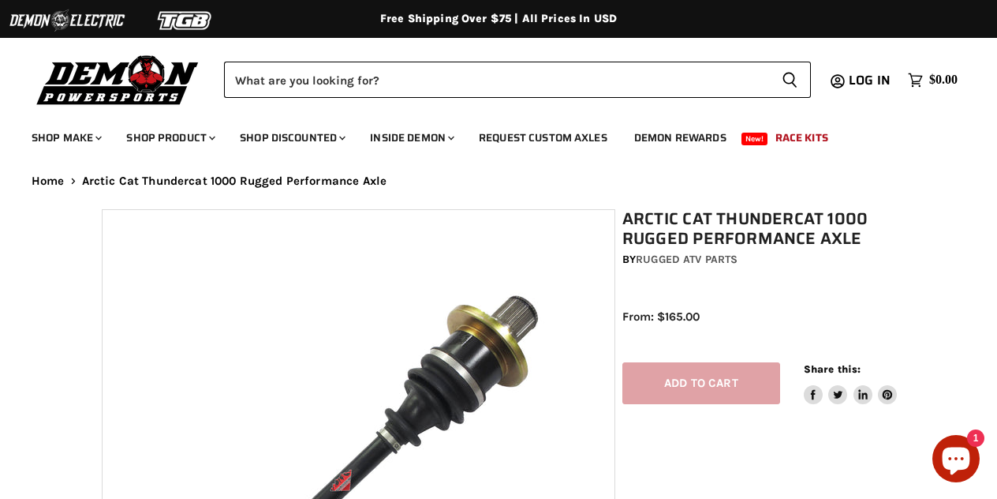  I want to click on img: Demon Powersports, so click(118, 79).